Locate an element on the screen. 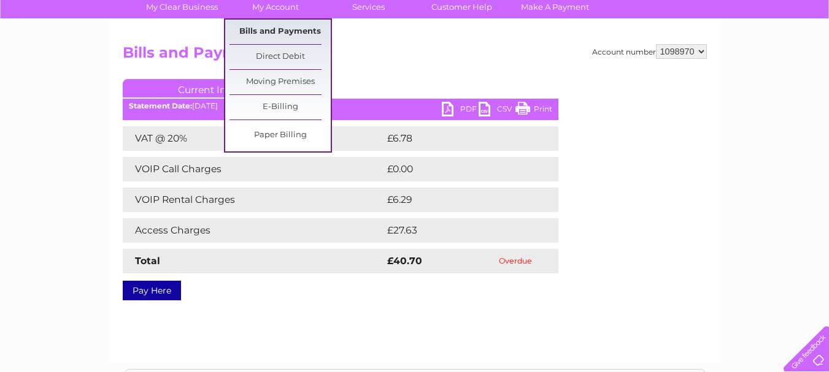  td: £6.29 is located at coordinates (456, 200).